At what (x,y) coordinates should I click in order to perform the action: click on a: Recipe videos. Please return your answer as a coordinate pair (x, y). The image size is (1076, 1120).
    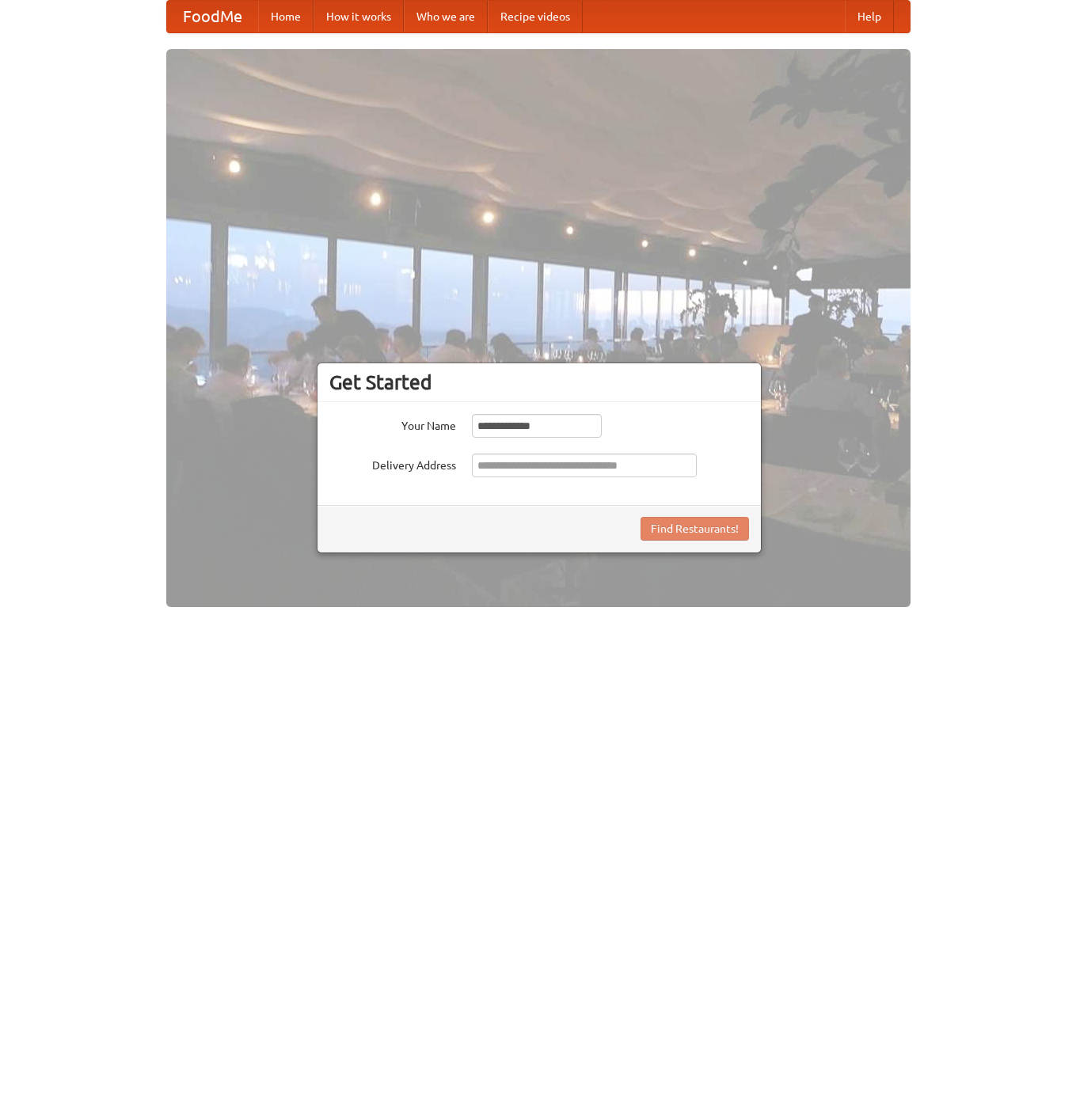
    Looking at the image, I should click on (535, 17).